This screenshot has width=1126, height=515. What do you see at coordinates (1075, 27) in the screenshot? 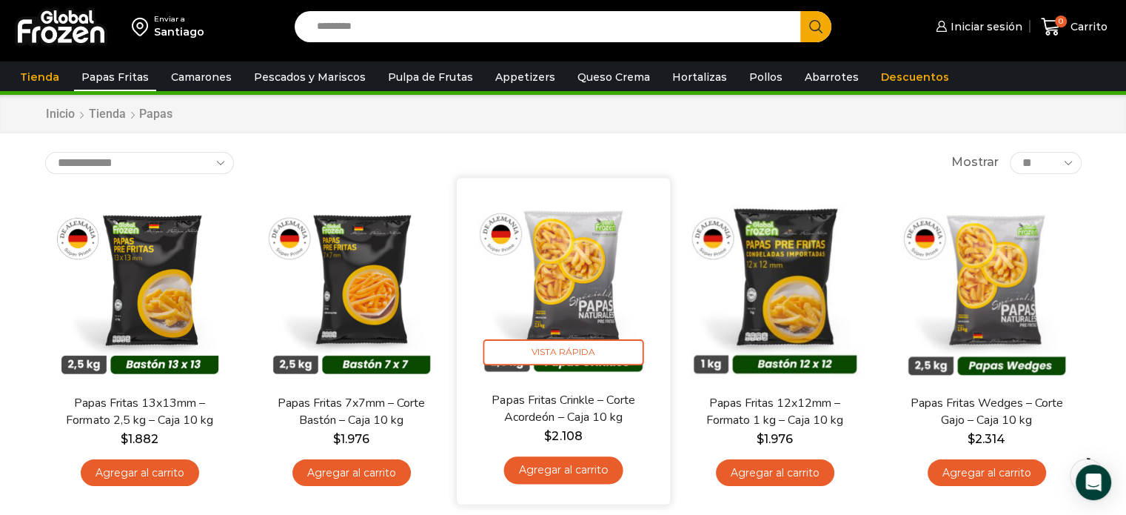
I see `a: 0 Carrito` at bounding box center [1075, 27].